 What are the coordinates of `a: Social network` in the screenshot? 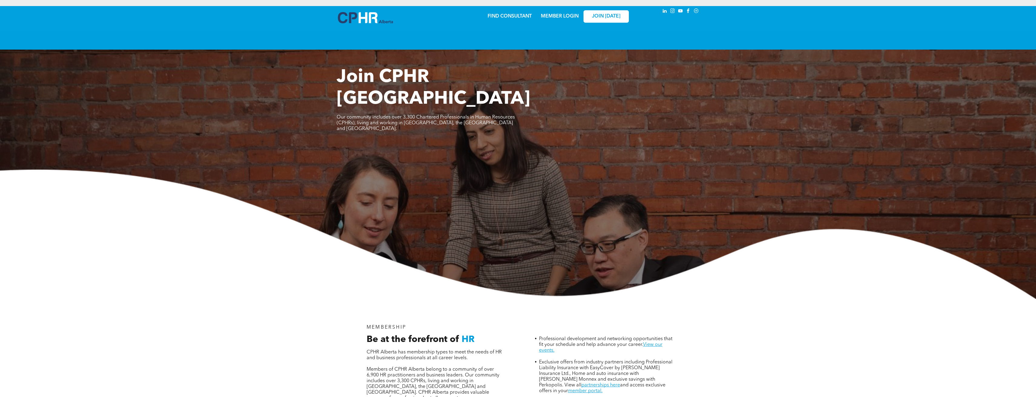 It's located at (696, 11).